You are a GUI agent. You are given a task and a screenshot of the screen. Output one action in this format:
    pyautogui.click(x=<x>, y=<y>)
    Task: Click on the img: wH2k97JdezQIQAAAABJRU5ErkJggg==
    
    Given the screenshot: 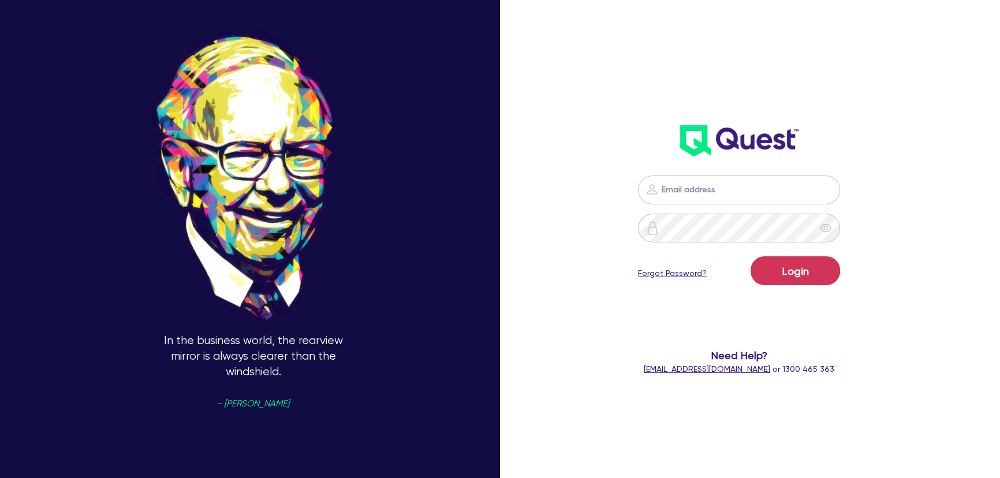 What is the action you would take?
    pyautogui.click(x=739, y=141)
    